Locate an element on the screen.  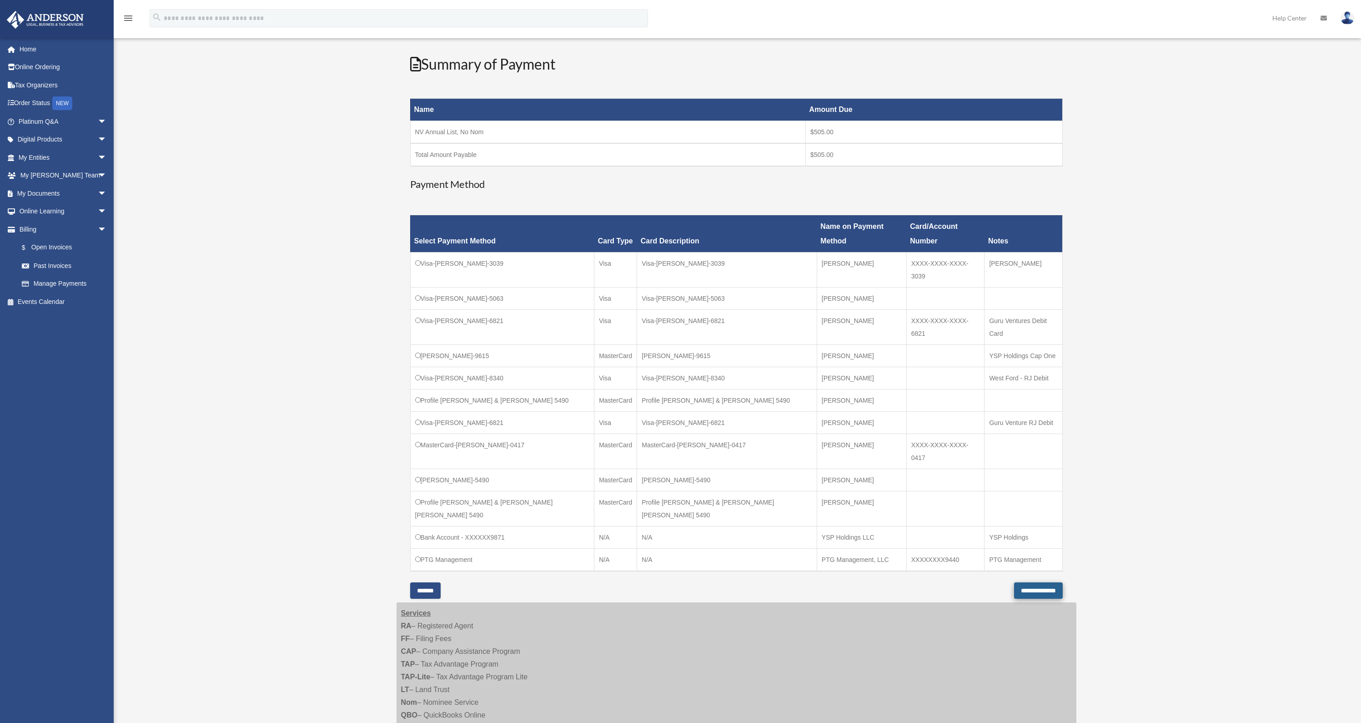
img: Anderson Advisors Platinum Portal is located at coordinates (45, 20).